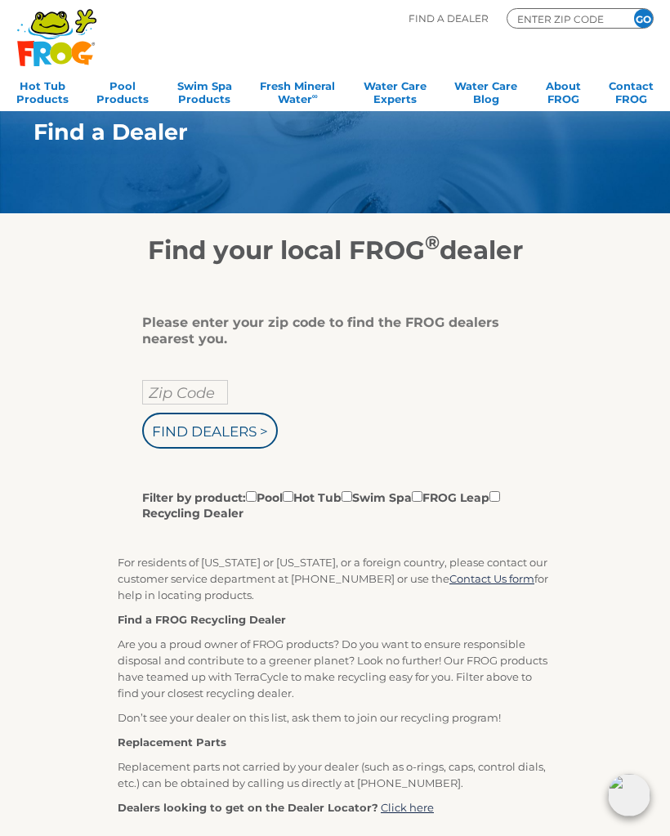 The image size is (670, 836). I want to click on label: Filter by product: Pool Hot Tub Swim Spa FROG Leap Recycling Dealer, so click(329, 504).